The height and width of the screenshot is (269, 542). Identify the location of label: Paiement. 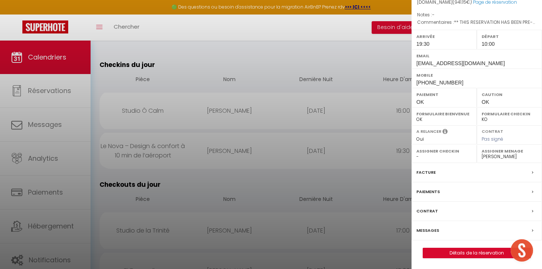
(444, 95).